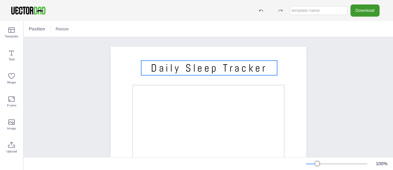 The image size is (393, 170). I want to click on img: VectorDad-1.png, so click(28, 11).